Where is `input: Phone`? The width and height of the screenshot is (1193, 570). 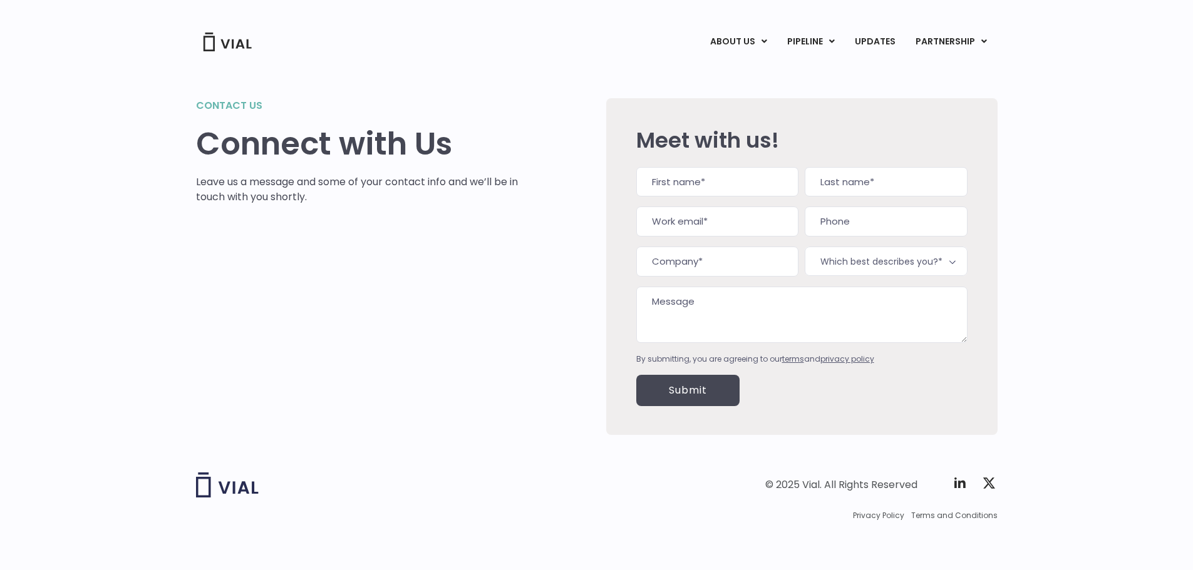 input: Phone is located at coordinates (885, 222).